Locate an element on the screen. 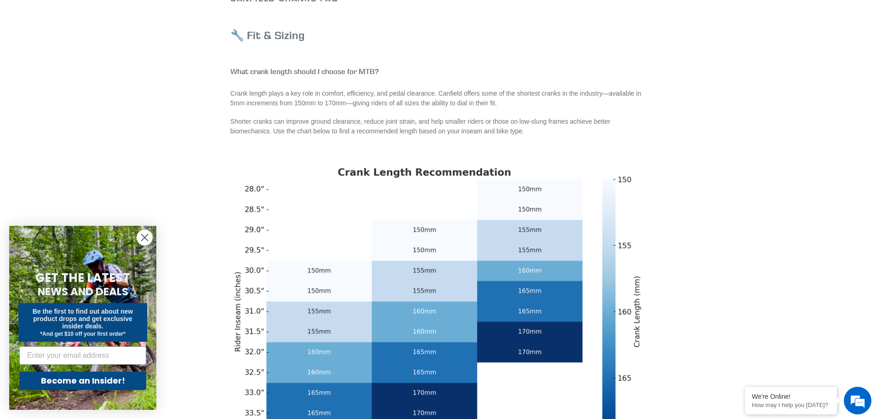 This screenshot has width=876, height=419. span: Be the first to find out about new product drops and get exclusive insider deals. is located at coordinates (83, 319).